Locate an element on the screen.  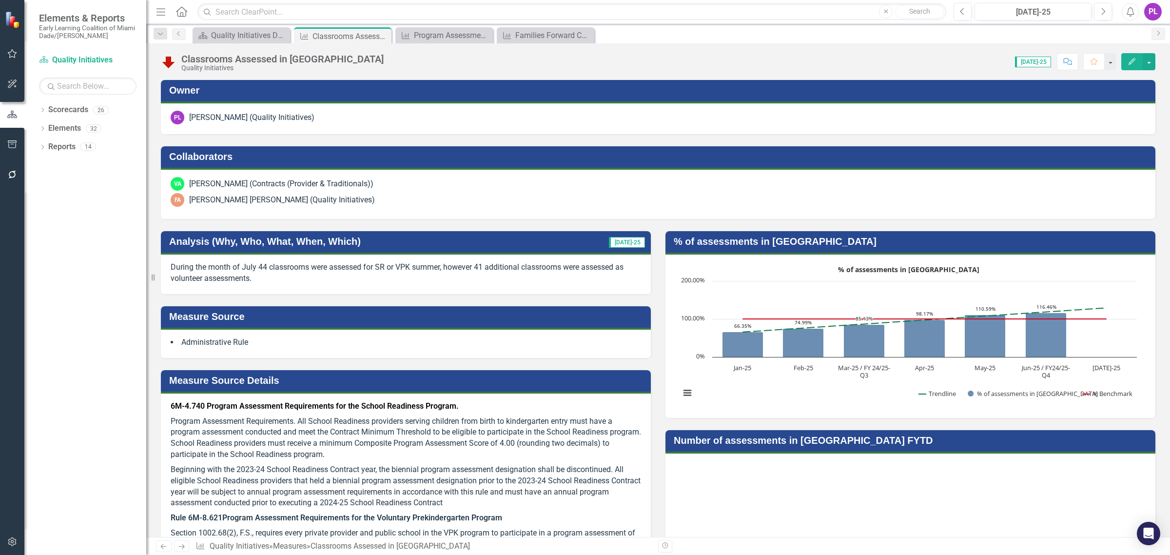
text: 110.59% is located at coordinates (986, 309).